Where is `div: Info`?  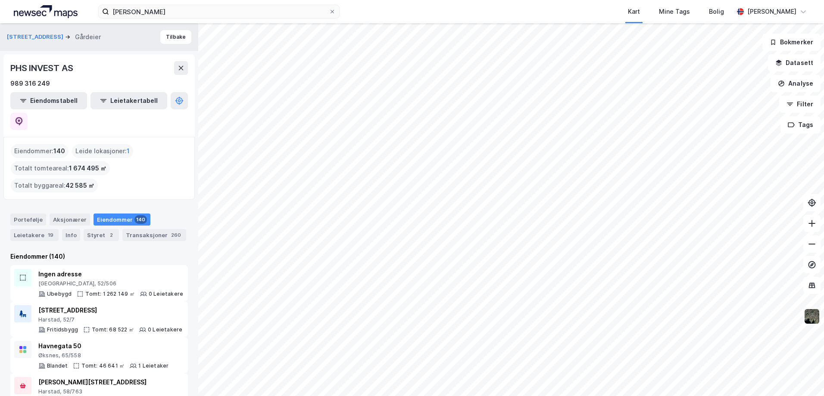 div: Info is located at coordinates (71, 235).